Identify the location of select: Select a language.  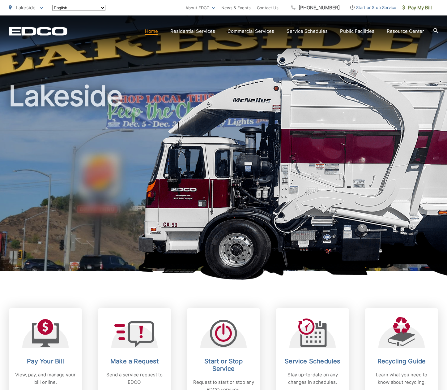
(79, 8).